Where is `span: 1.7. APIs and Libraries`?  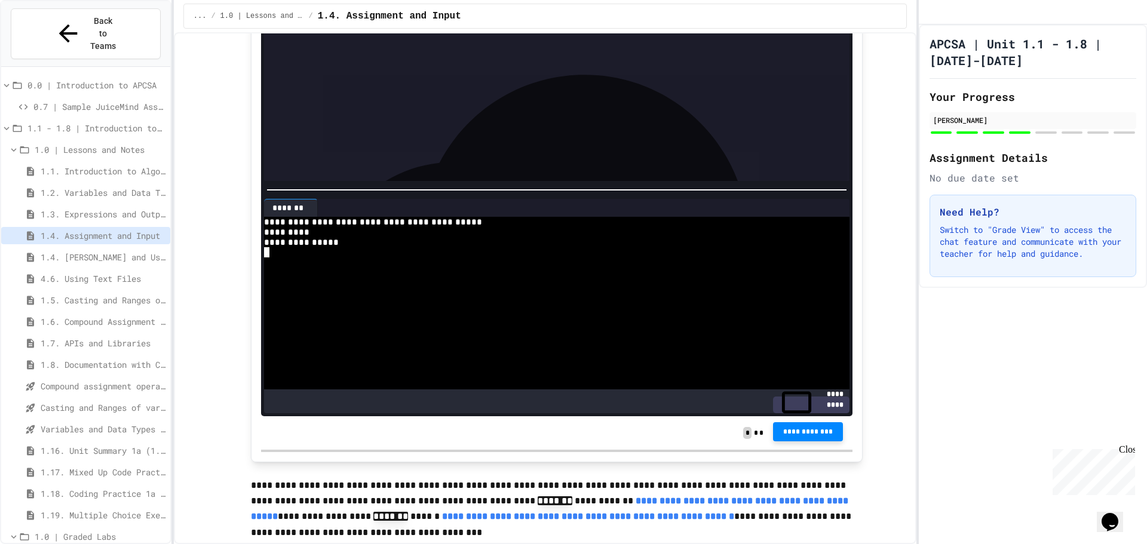
span: 1.7. APIs and Libraries is located at coordinates (103, 343).